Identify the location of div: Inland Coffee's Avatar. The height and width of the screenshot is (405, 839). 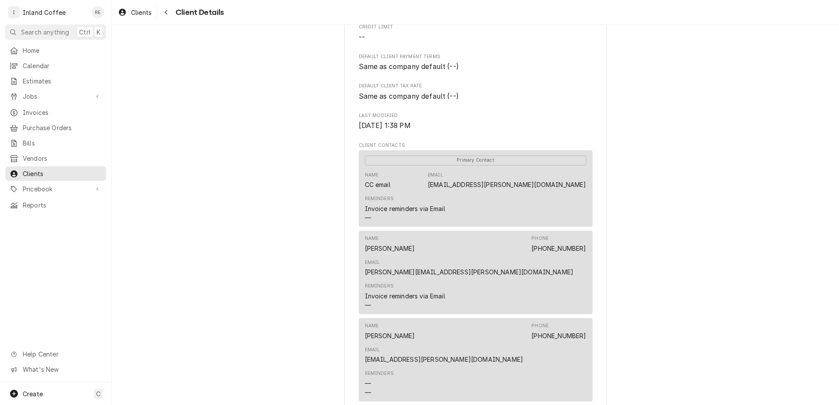
(14, 12).